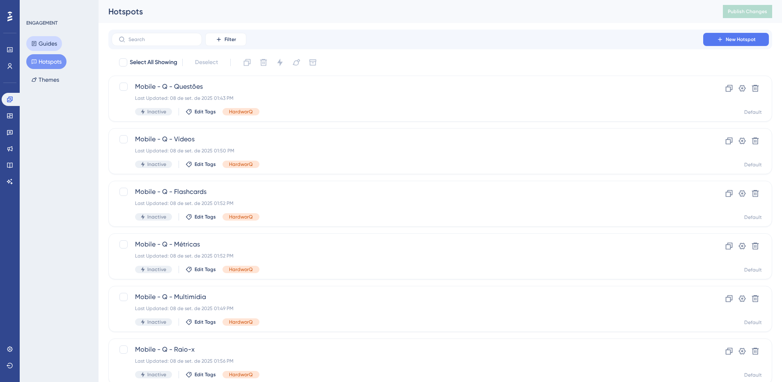  Describe the element at coordinates (45, 80) in the screenshot. I see `button: Themes` at that location.